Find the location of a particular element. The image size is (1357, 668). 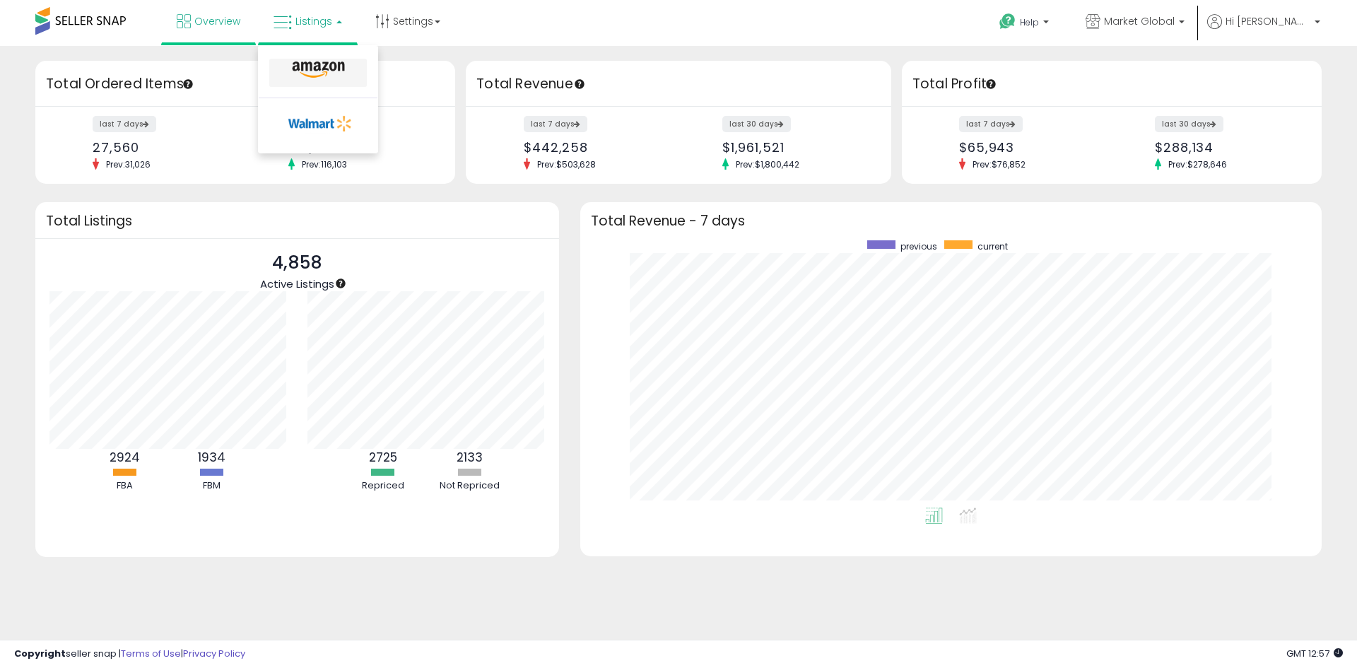

div: FBA is located at coordinates (124, 486).